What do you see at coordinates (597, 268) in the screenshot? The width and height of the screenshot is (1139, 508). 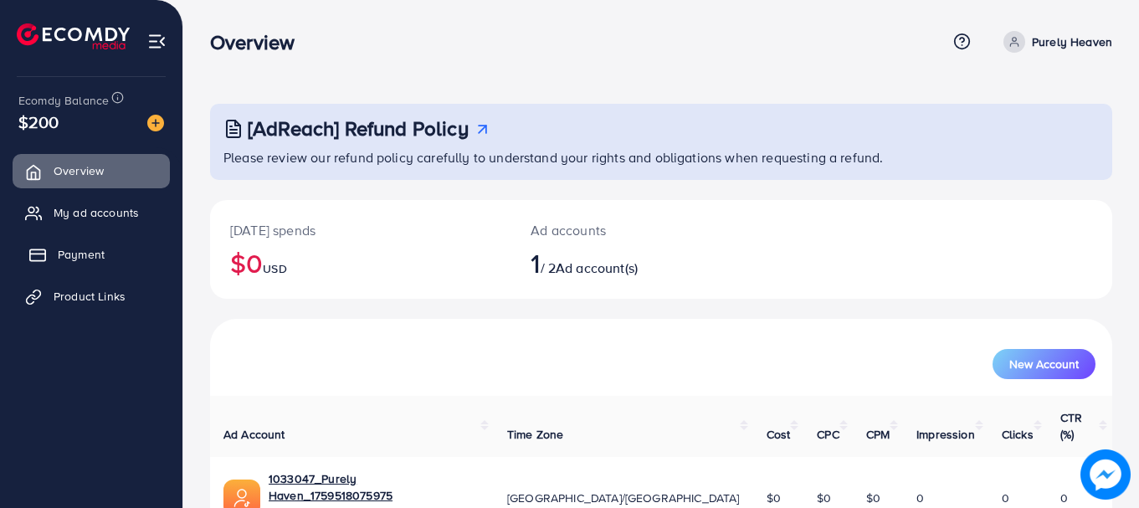 I see `span: Ad account(s)` at bounding box center [597, 268].